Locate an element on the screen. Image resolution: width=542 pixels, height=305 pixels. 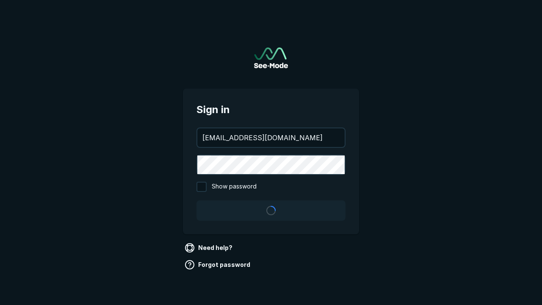
a: Need help? is located at coordinates (209, 248).